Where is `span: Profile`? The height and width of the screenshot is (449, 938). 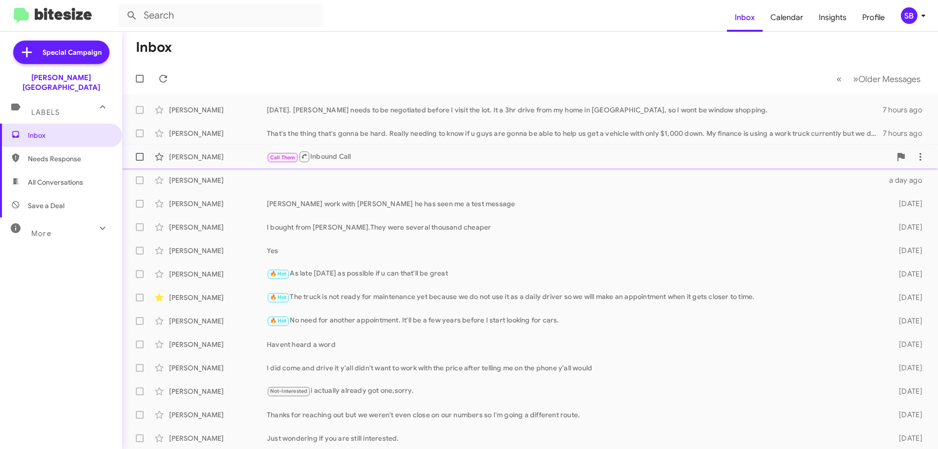 span: Profile is located at coordinates (873, 18).